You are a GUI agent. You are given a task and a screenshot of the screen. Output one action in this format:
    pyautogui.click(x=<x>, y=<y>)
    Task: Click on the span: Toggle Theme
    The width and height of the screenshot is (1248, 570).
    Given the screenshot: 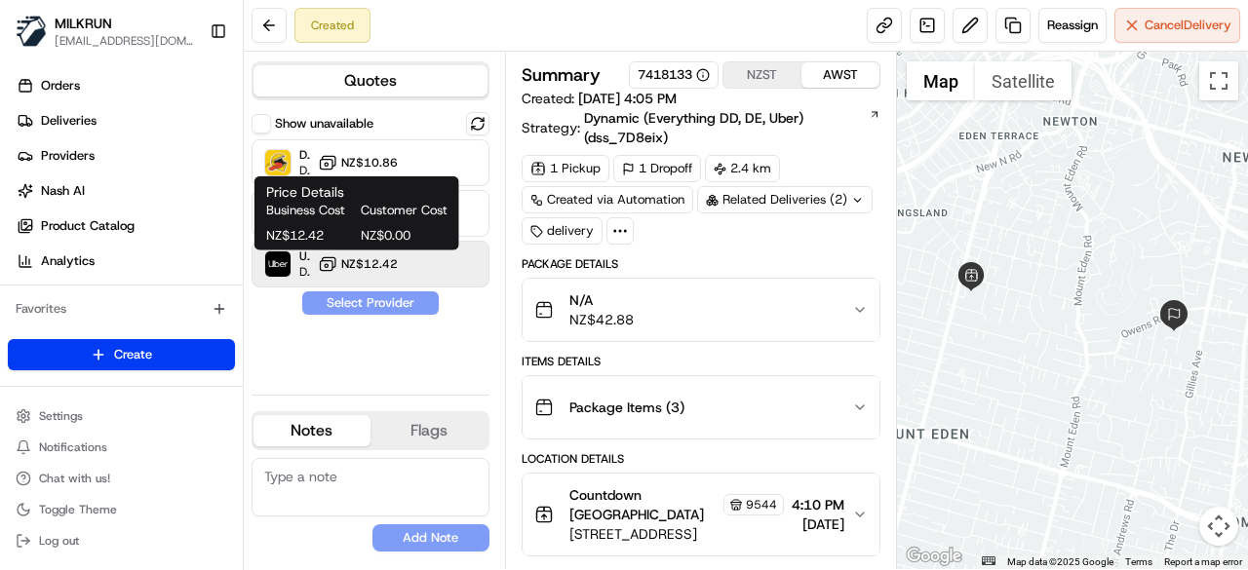 What is the action you would take?
    pyautogui.click(x=78, y=510)
    